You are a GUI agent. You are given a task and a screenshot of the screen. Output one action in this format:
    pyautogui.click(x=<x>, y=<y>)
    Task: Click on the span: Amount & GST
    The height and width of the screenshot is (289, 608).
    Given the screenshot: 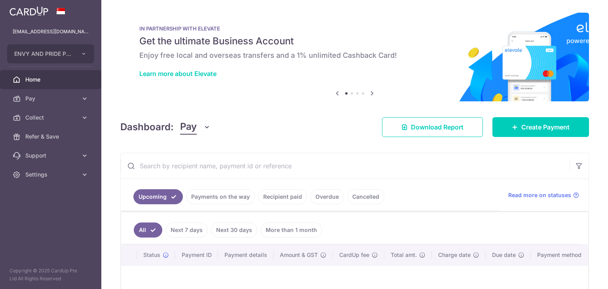 What is the action you would take?
    pyautogui.click(x=299, y=255)
    